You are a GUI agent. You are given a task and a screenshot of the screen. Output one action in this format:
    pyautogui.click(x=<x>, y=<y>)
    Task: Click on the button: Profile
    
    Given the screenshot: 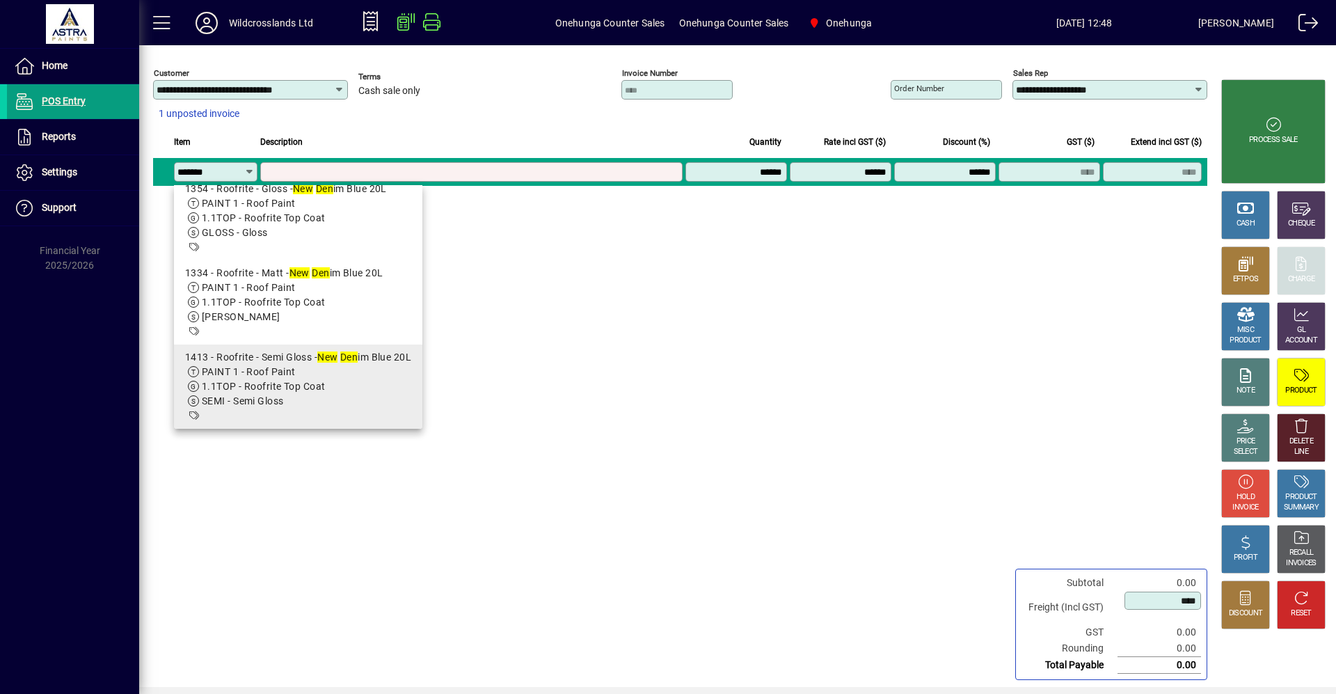 What is the action you would take?
    pyautogui.click(x=207, y=23)
    